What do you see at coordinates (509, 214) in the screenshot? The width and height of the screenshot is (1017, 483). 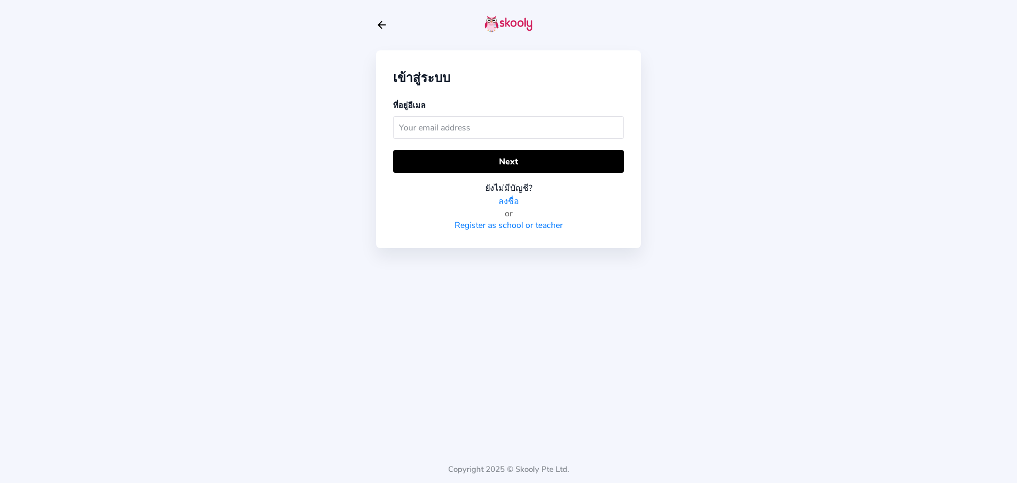 I see `div: or` at bounding box center [509, 214].